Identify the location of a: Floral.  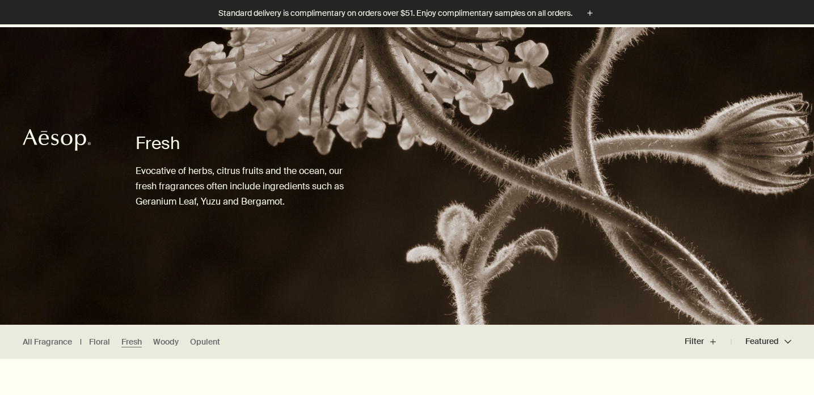
(99, 342).